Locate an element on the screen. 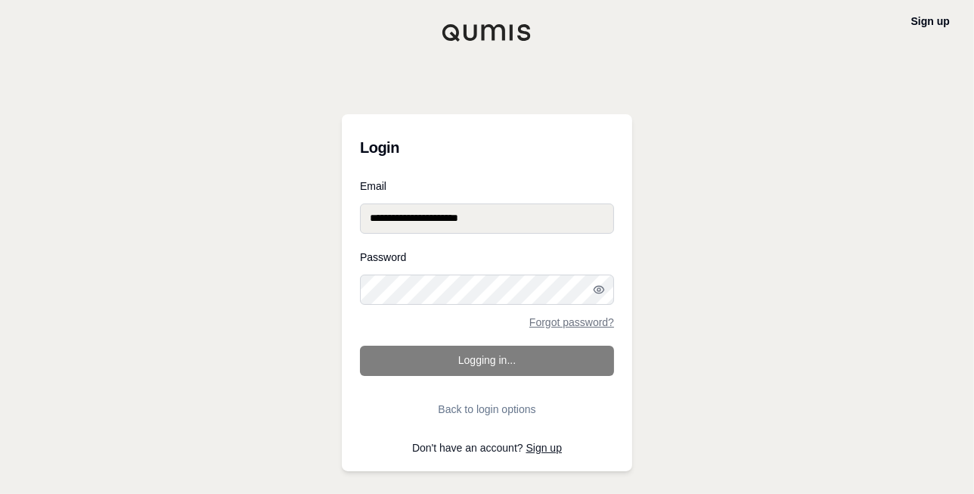 This screenshot has height=494, width=974. img: Qumis is located at coordinates (487, 33).